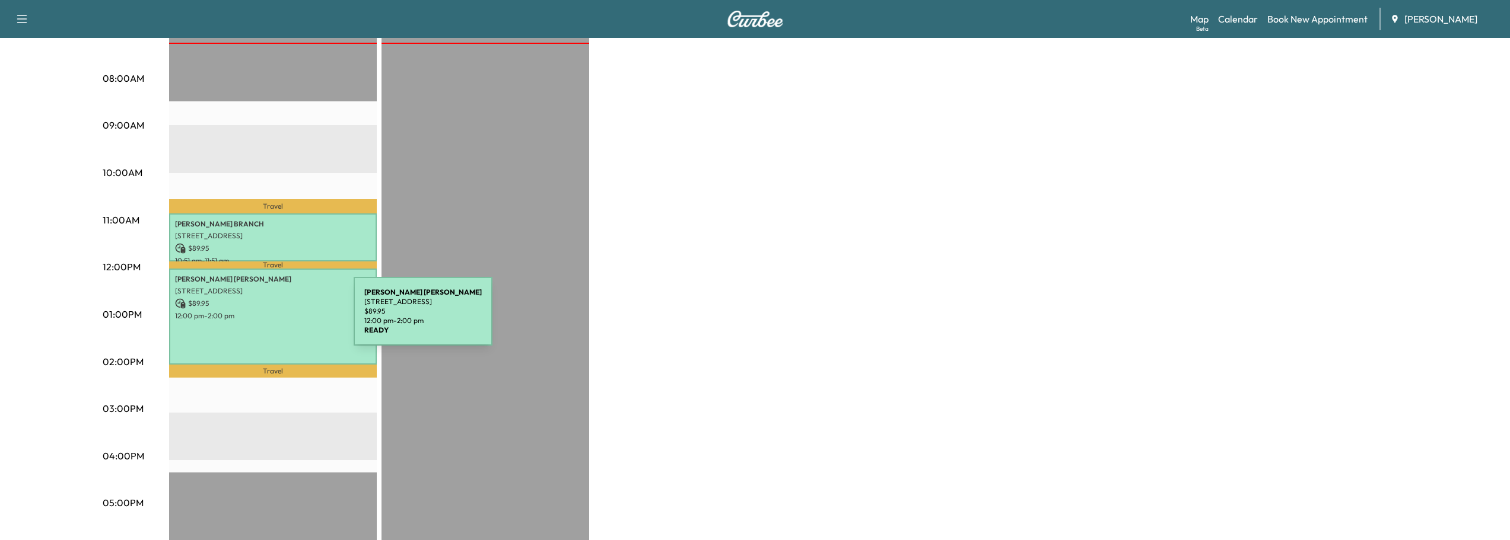  Describe the element at coordinates (123, 78) in the screenshot. I see `p: 08:00AM` at that location.